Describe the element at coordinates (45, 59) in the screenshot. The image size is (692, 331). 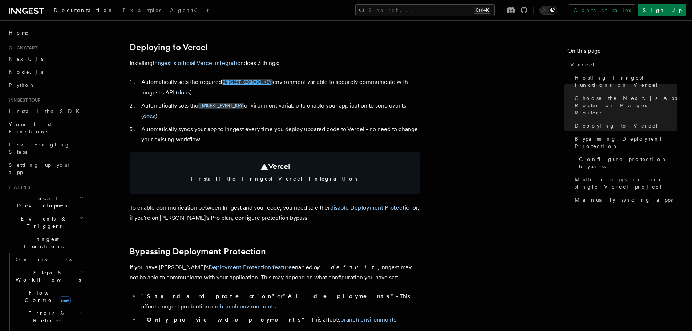
I see `a: Next.js` at that location.